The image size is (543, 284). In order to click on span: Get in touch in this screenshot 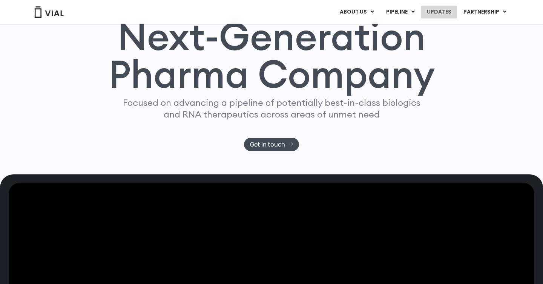, I will do `click(267, 144)`.